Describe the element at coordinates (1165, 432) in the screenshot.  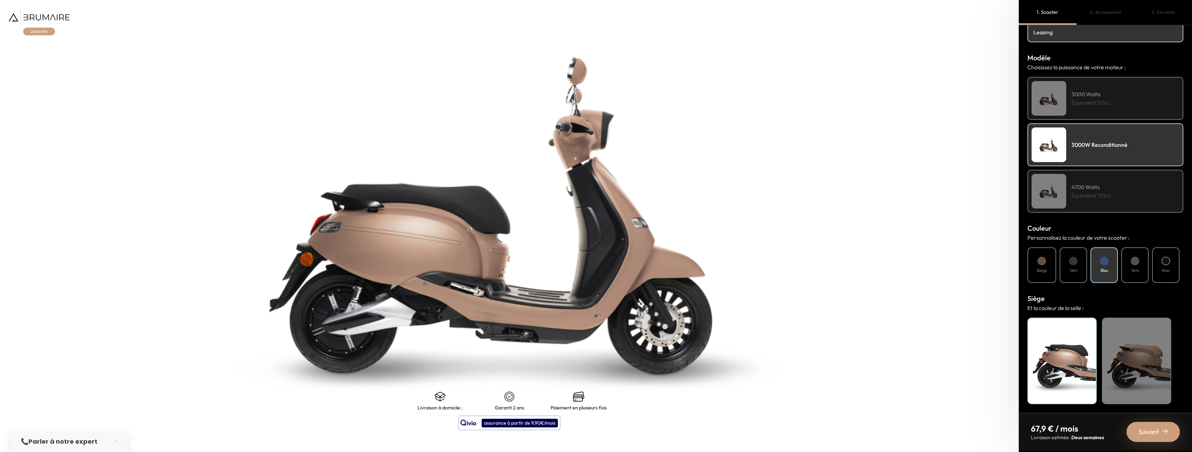
I see `img: right-arrow-2.png` at that location.